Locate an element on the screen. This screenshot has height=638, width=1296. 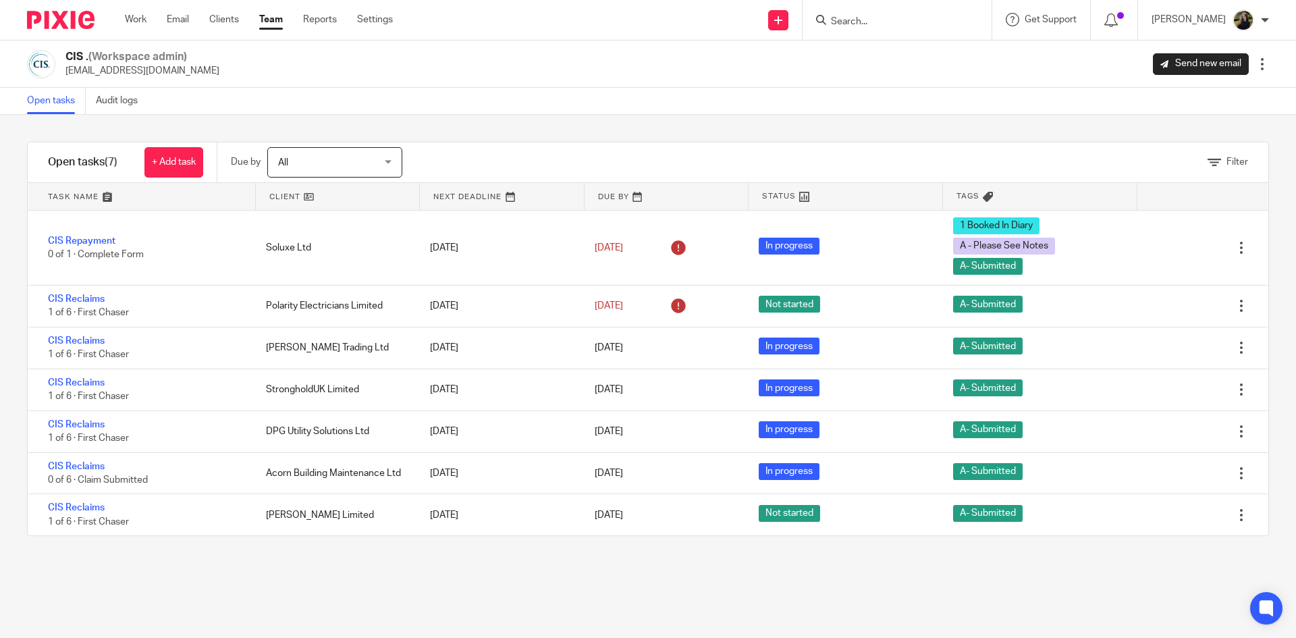
span: Filter is located at coordinates (1237, 162).